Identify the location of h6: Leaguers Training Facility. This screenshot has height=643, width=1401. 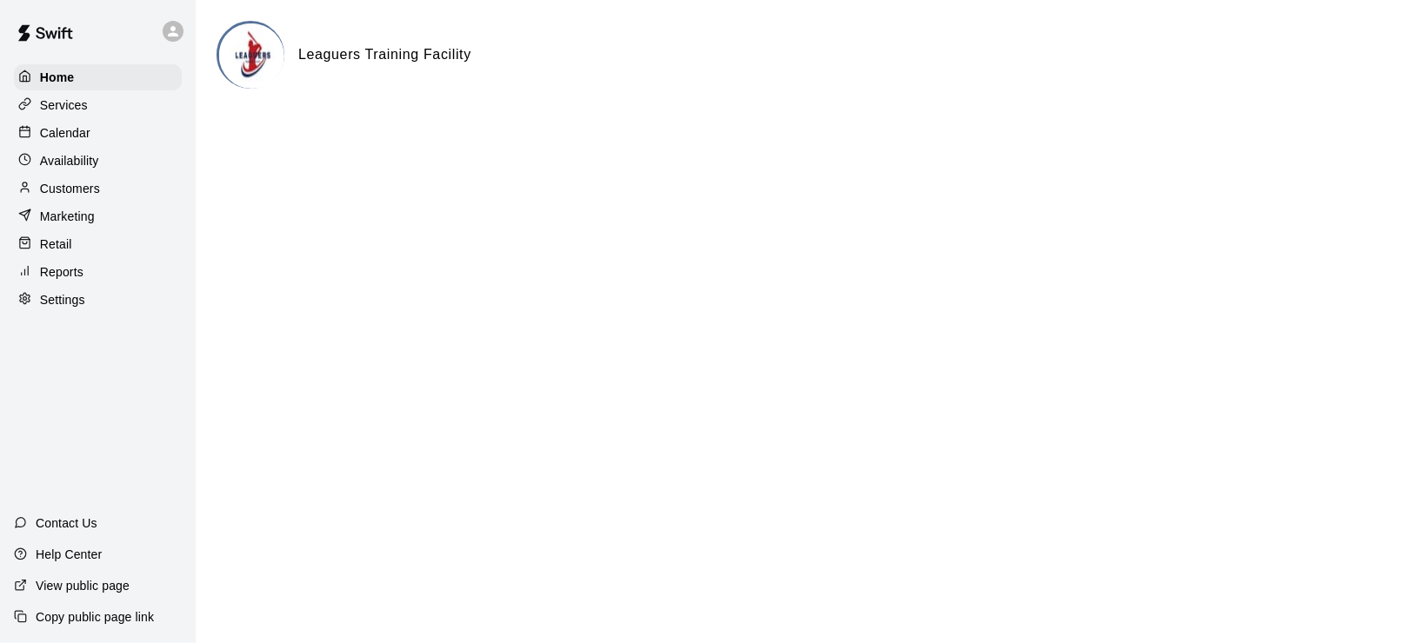
(384, 55).